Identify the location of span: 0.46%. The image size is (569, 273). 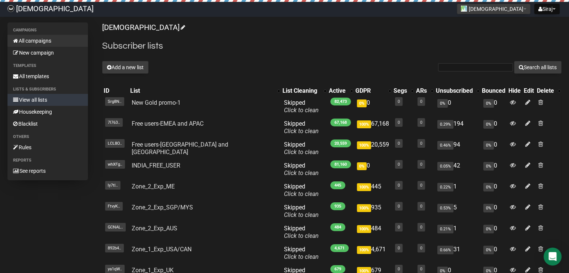
(445, 145).